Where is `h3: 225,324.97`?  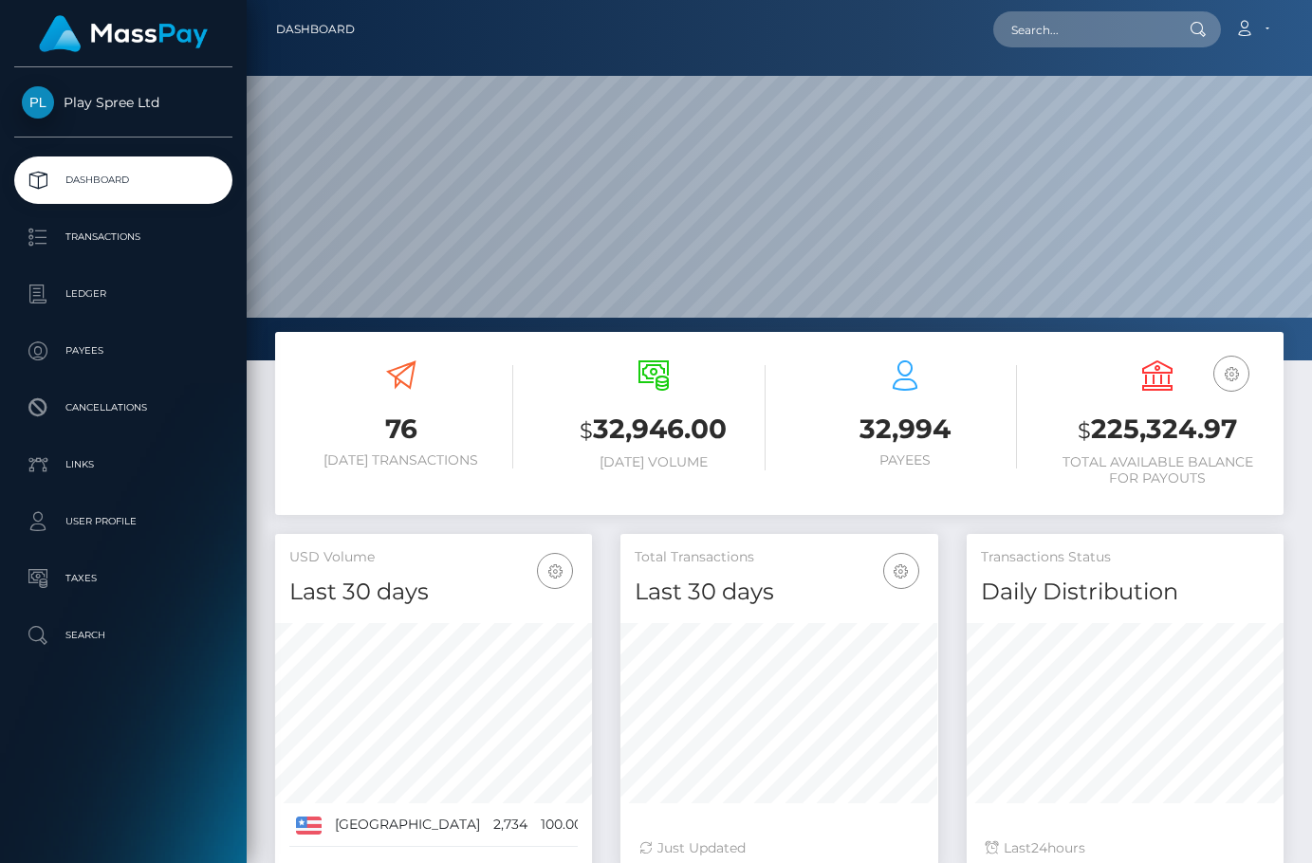
h3: 225,324.97 is located at coordinates (1157, 430).